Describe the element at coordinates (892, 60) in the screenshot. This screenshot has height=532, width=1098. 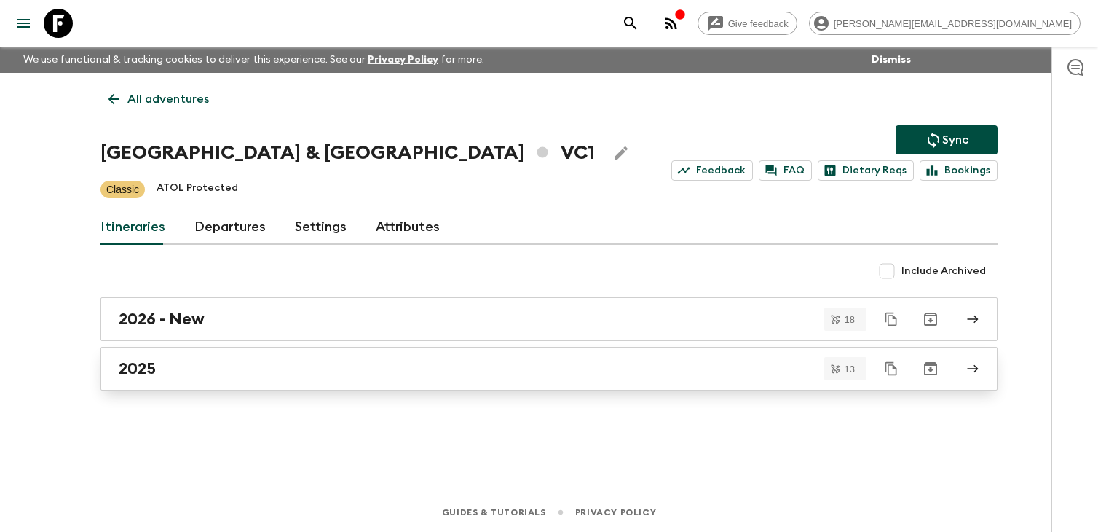
I see `button: Dismiss` at that location.